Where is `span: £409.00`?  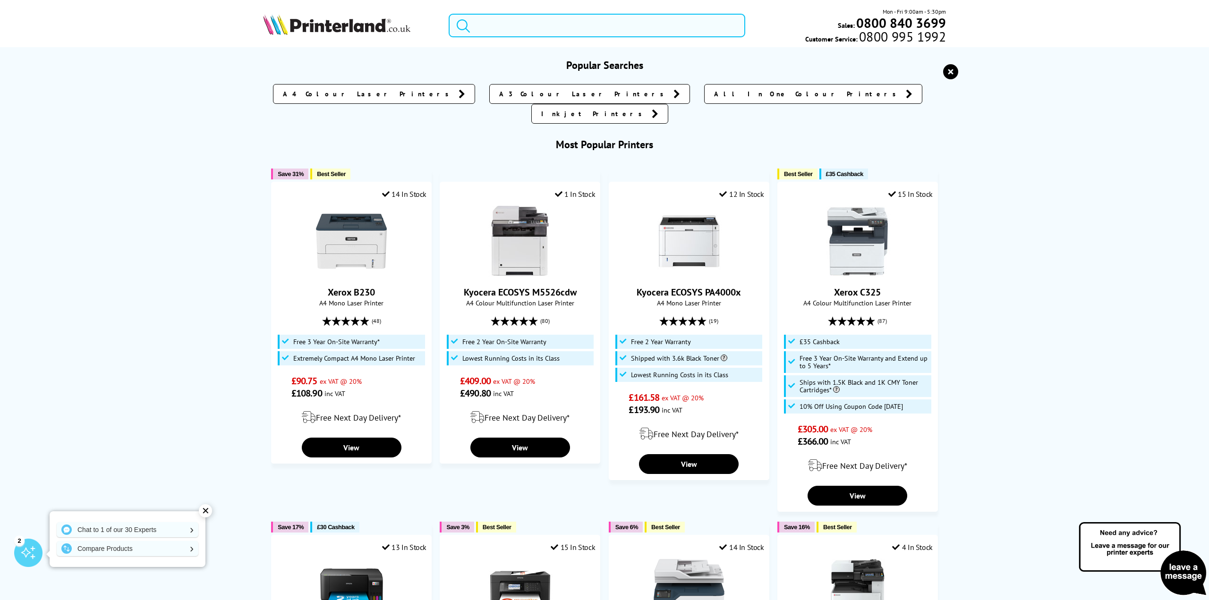
span: £409.00 is located at coordinates (475, 381).